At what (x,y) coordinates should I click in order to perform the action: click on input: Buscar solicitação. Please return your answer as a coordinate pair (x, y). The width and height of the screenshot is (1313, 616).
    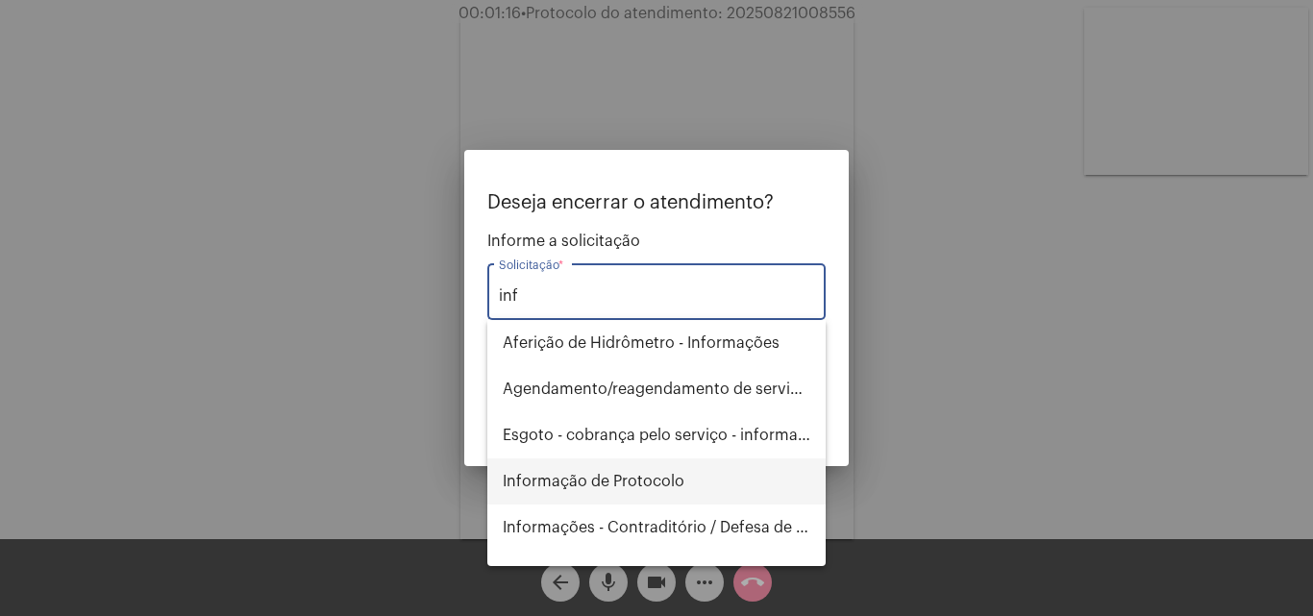
    Looking at the image, I should click on (656, 296).